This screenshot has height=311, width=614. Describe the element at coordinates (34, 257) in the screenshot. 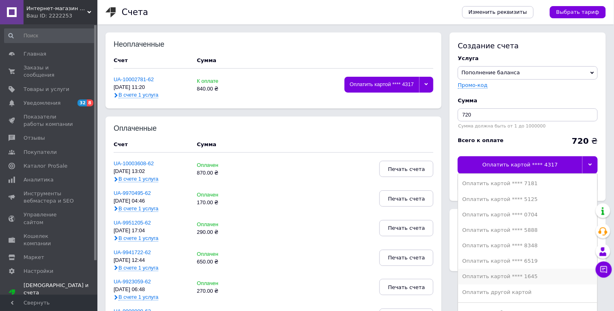

I see `span: Маркет` at that location.